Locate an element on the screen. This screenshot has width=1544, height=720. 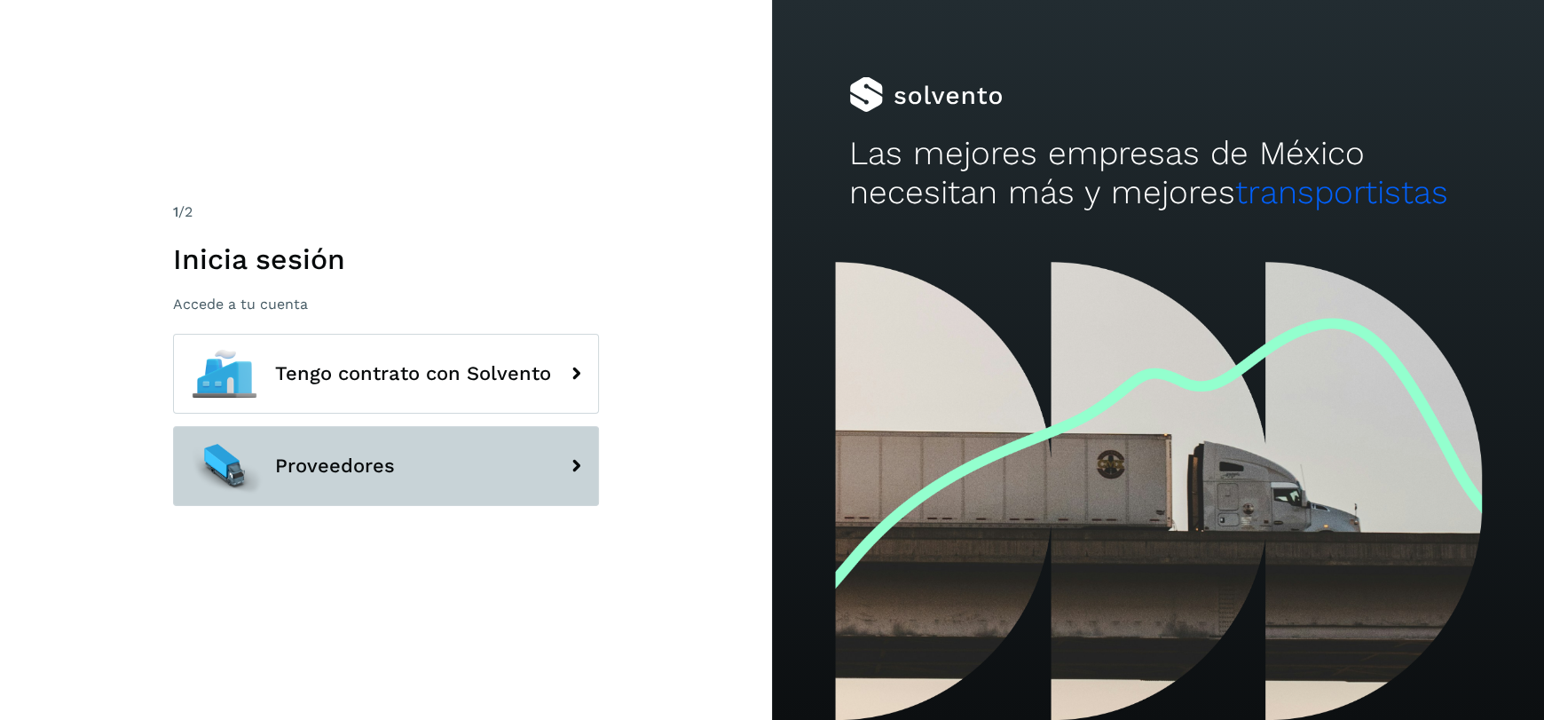
button: Tengo contrato con Solvento is located at coordinates (386, 374).